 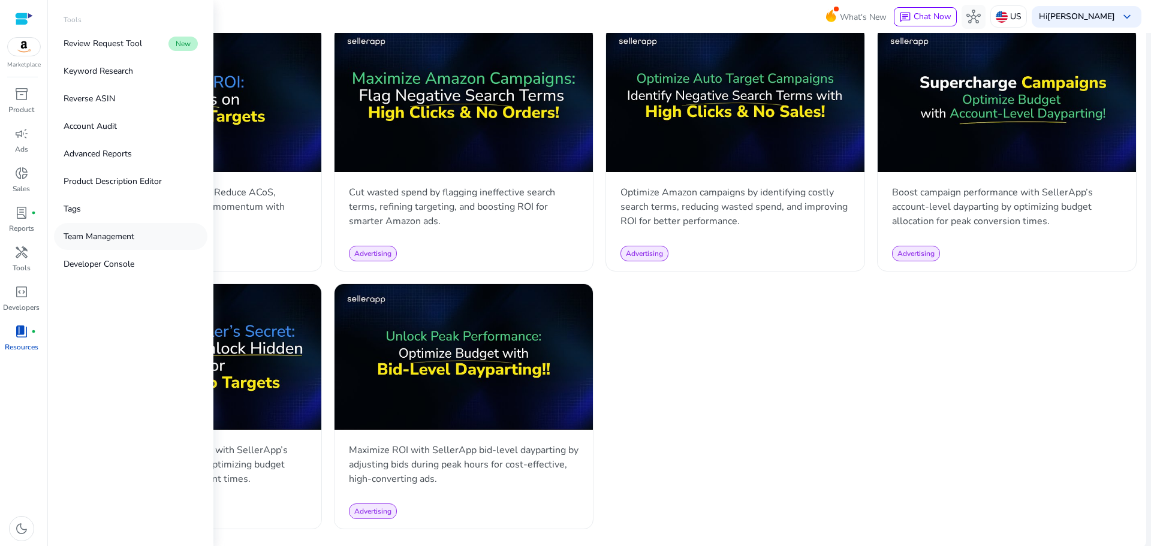 What do you see at coordinates (973, 17) in the screenshot?
I see `span: hub` at bounding box center [973, 17].